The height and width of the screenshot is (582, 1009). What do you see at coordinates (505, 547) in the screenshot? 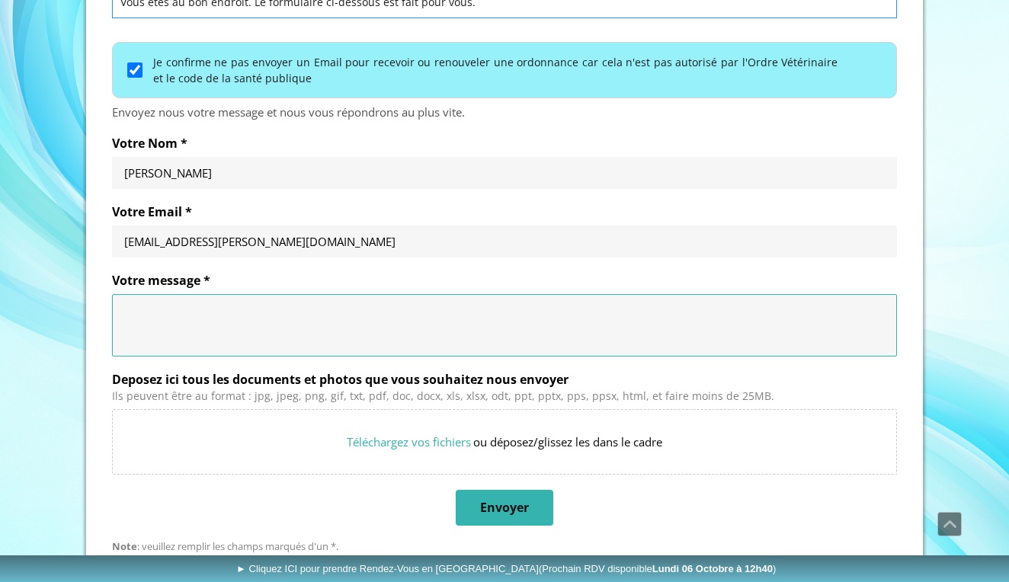
I see `div: : veuillez remplir les champs marqués d'un *.` at bounding box center [505, 547].